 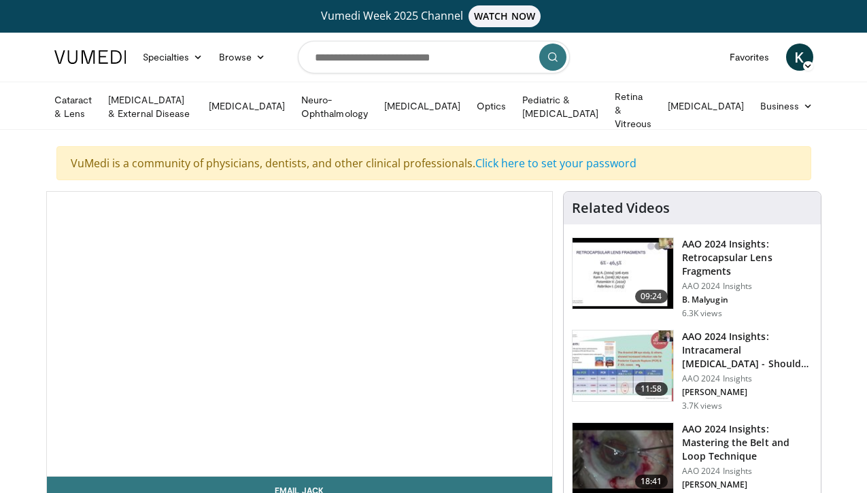 I want to click on p: B. Malyugin, so click(x=747, y=300).